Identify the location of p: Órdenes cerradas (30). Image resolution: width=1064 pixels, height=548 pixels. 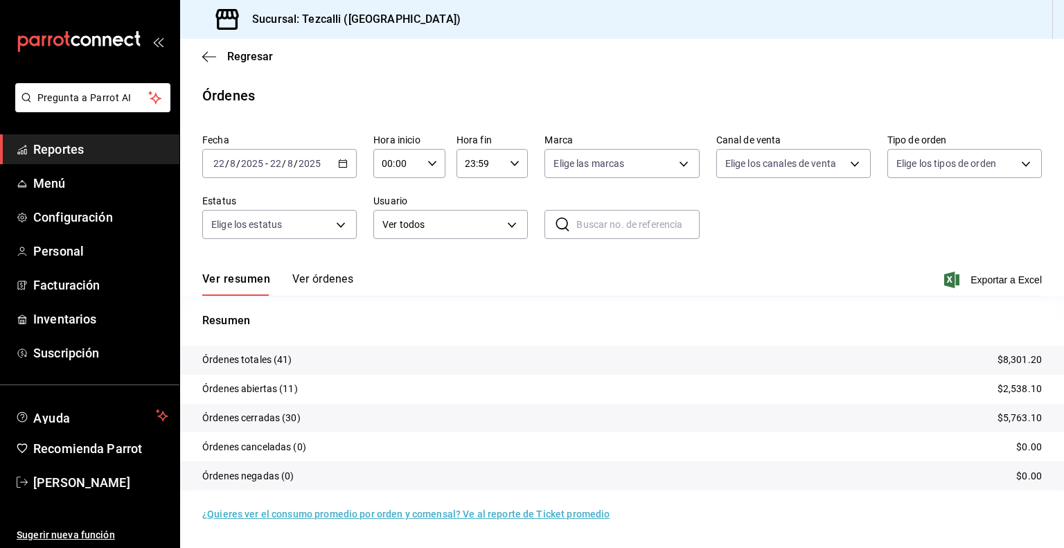
(251, 418).